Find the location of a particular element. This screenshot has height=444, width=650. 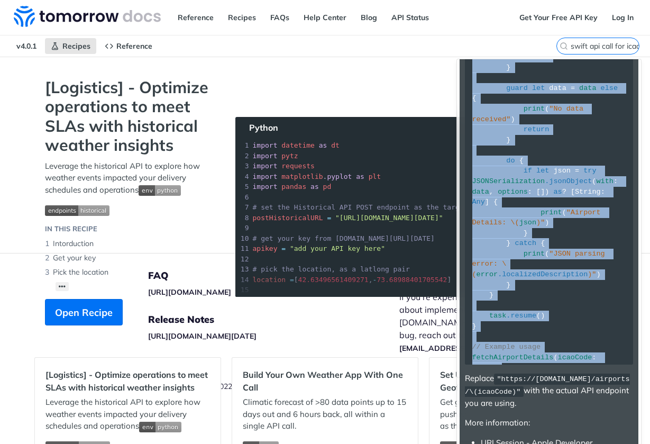

a: Get Your Free API Key is located at coordinates (558, 17).